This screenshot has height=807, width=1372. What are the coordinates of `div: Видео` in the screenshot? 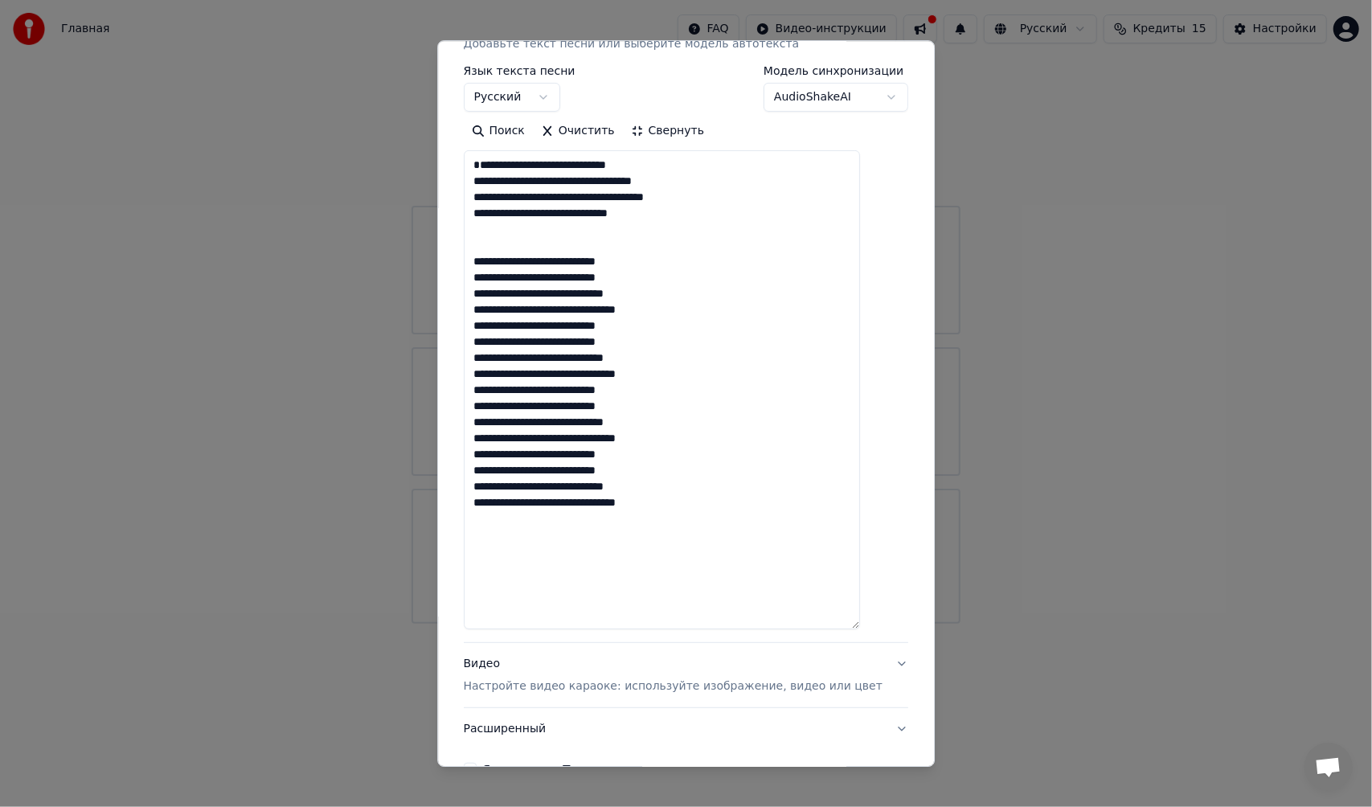 It's located at (673, 675).